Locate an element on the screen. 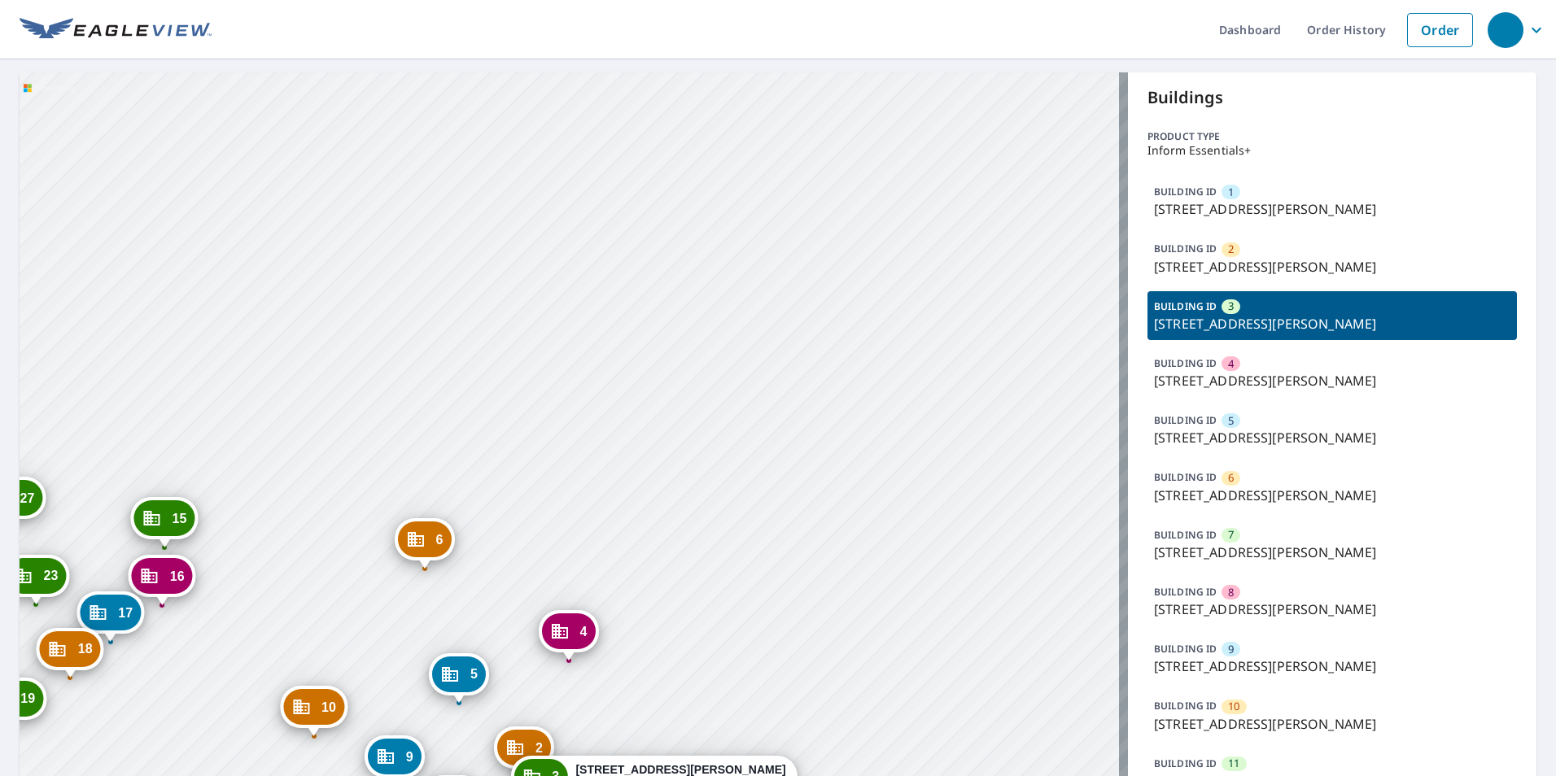 Image resolution: width=1556 pixels, height=776 pixels. span: 8 is located at coordinates (1231, 592).